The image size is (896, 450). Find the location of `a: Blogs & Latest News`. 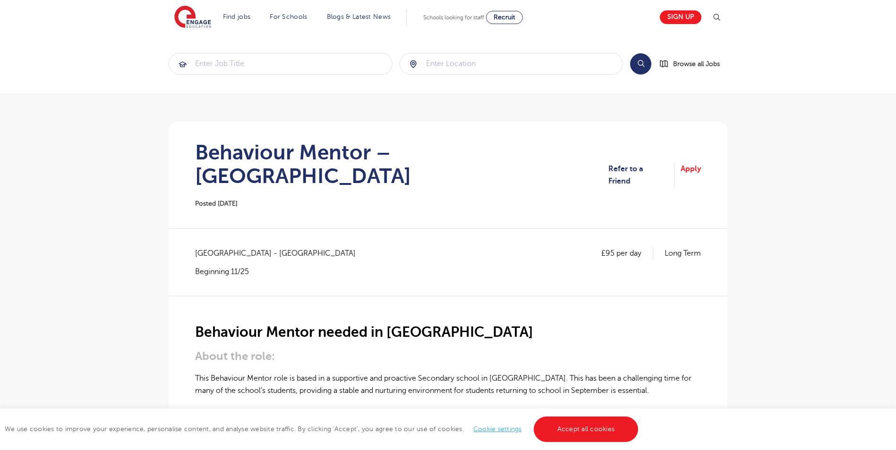

a: Blogs & Latest News is located at coordinates (359, 17).